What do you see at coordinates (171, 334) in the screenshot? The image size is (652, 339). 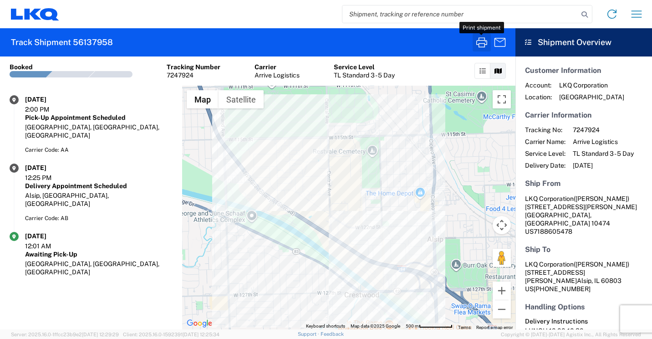 I see `span: Client: 2025.16.0-1592391` at bounding box center [171, 334].